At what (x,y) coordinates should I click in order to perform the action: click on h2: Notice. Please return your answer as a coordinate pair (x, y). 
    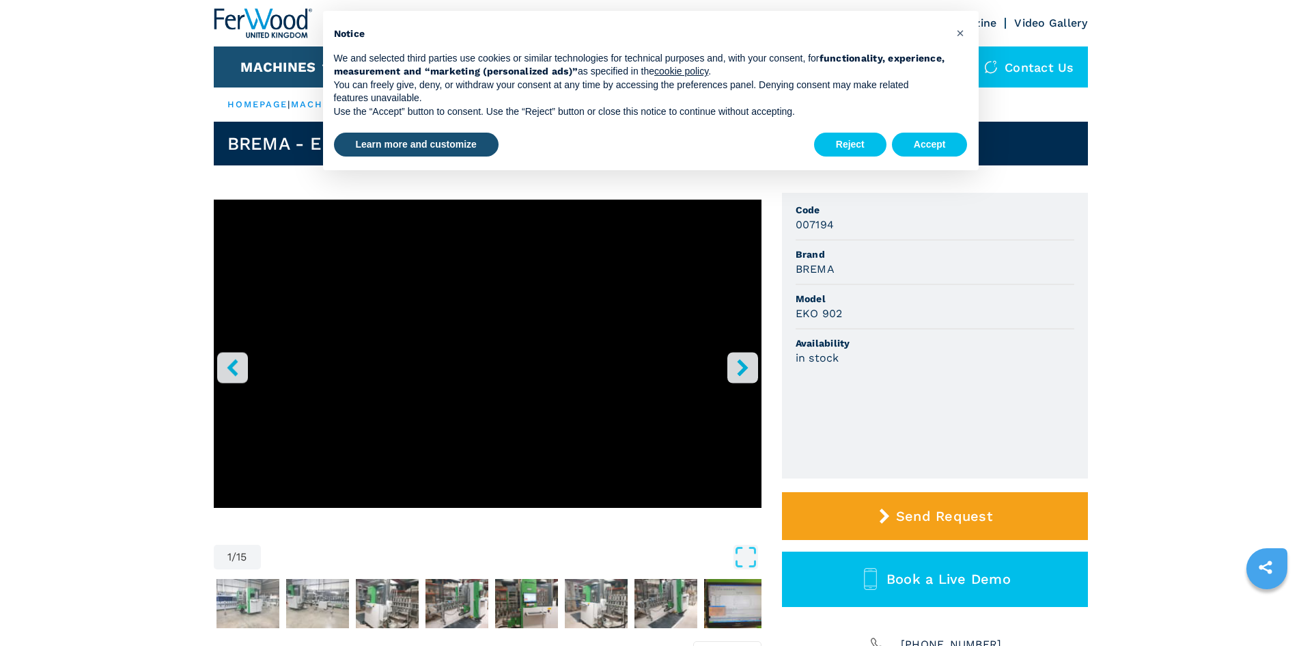
    Looking at the image, I should click on (640, 34).